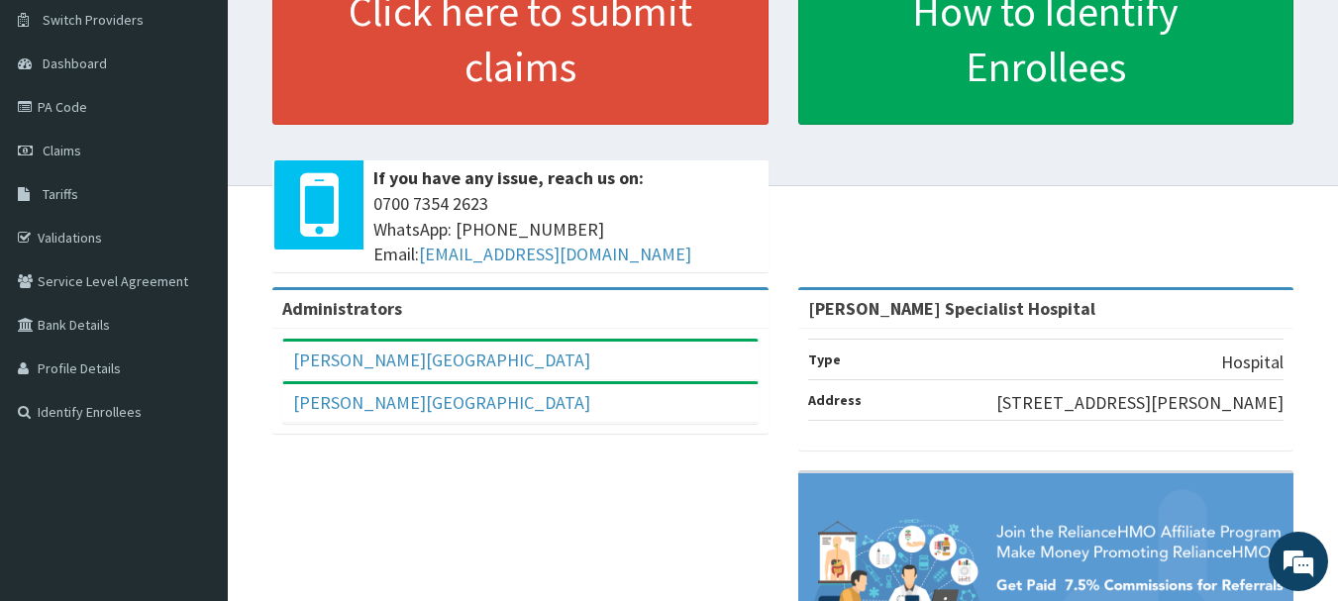 Image resolution: width=1338 pixels, height=601 pixels. I want to click on b: If you have any issue, reach us on:, so click(508, 177).